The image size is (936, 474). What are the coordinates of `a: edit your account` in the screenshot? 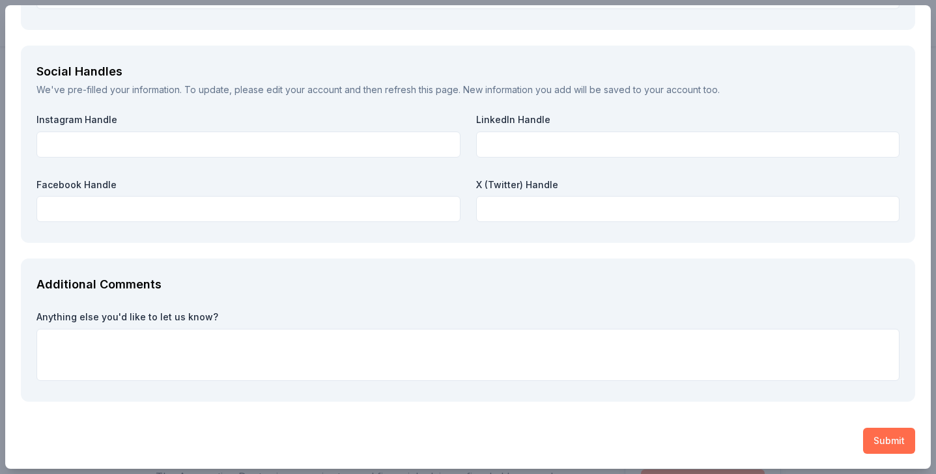 It's located at (304, 89).